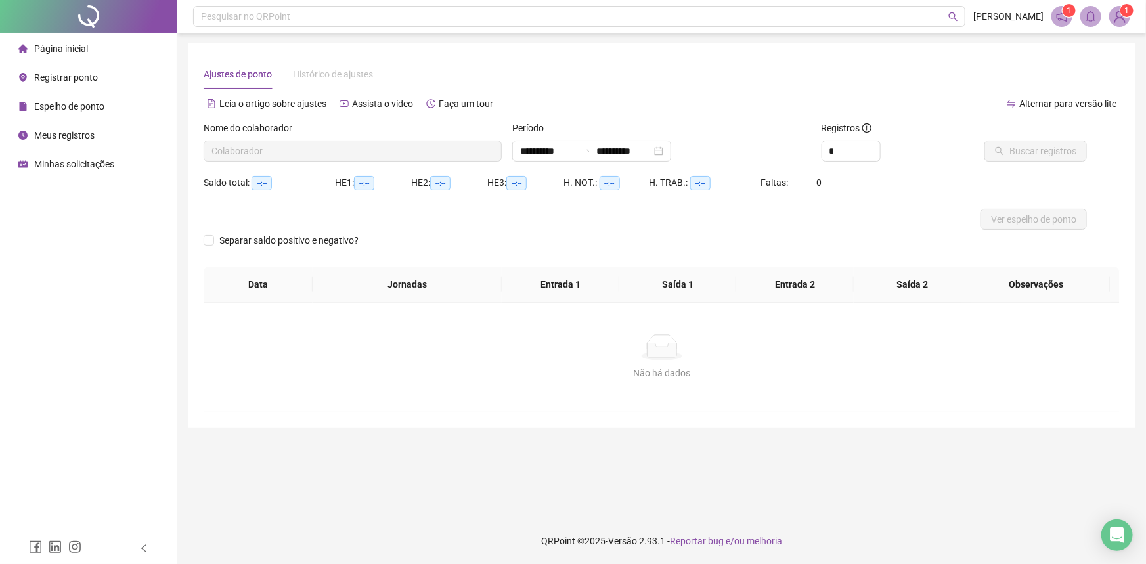 This screenshot has width=1146, height=564. Describe the element at coordinates (623, 541) in the screenshot. I see `span: Versão` at that location.